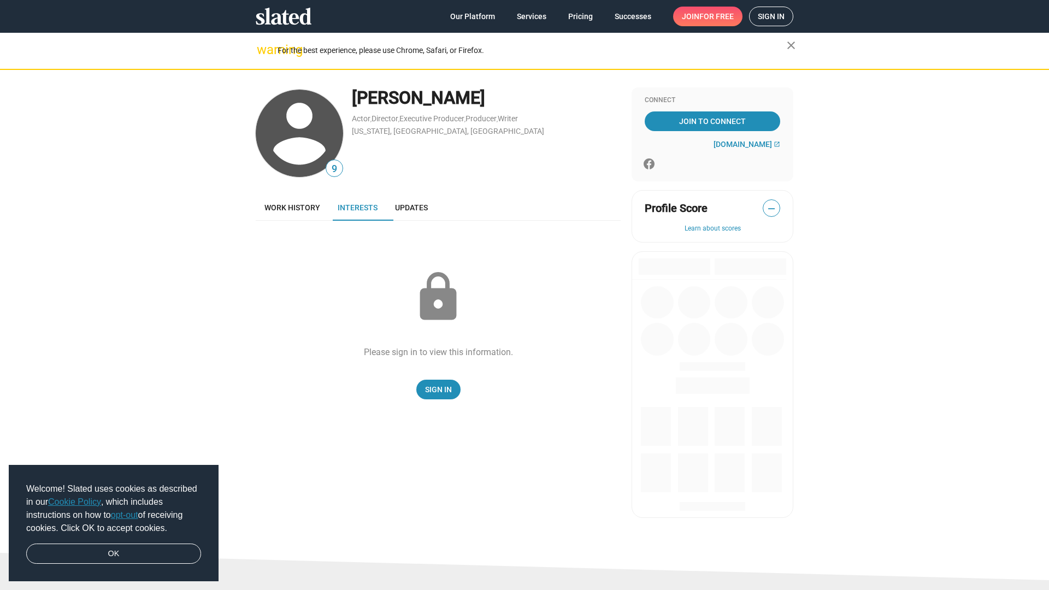 This screenshot has height=590, width=1049. I want to click on span: Work history, so click(292, 208).